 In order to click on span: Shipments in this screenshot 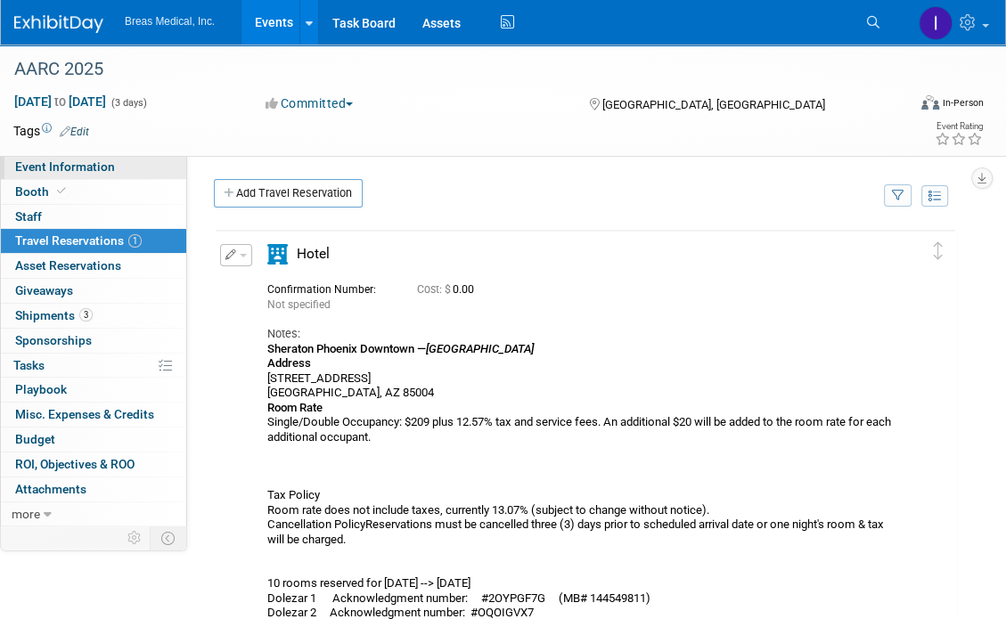, I will do `click(53, 315)`.